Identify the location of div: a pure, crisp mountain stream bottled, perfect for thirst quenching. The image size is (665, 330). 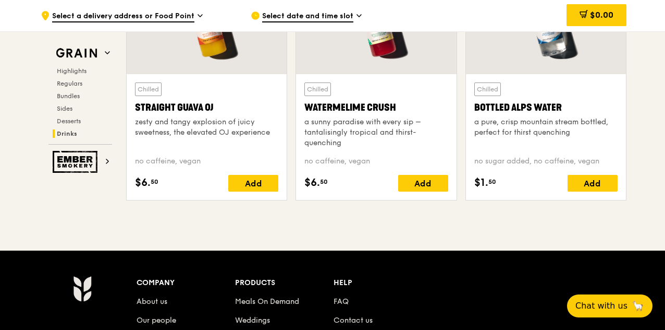
(546, 127).